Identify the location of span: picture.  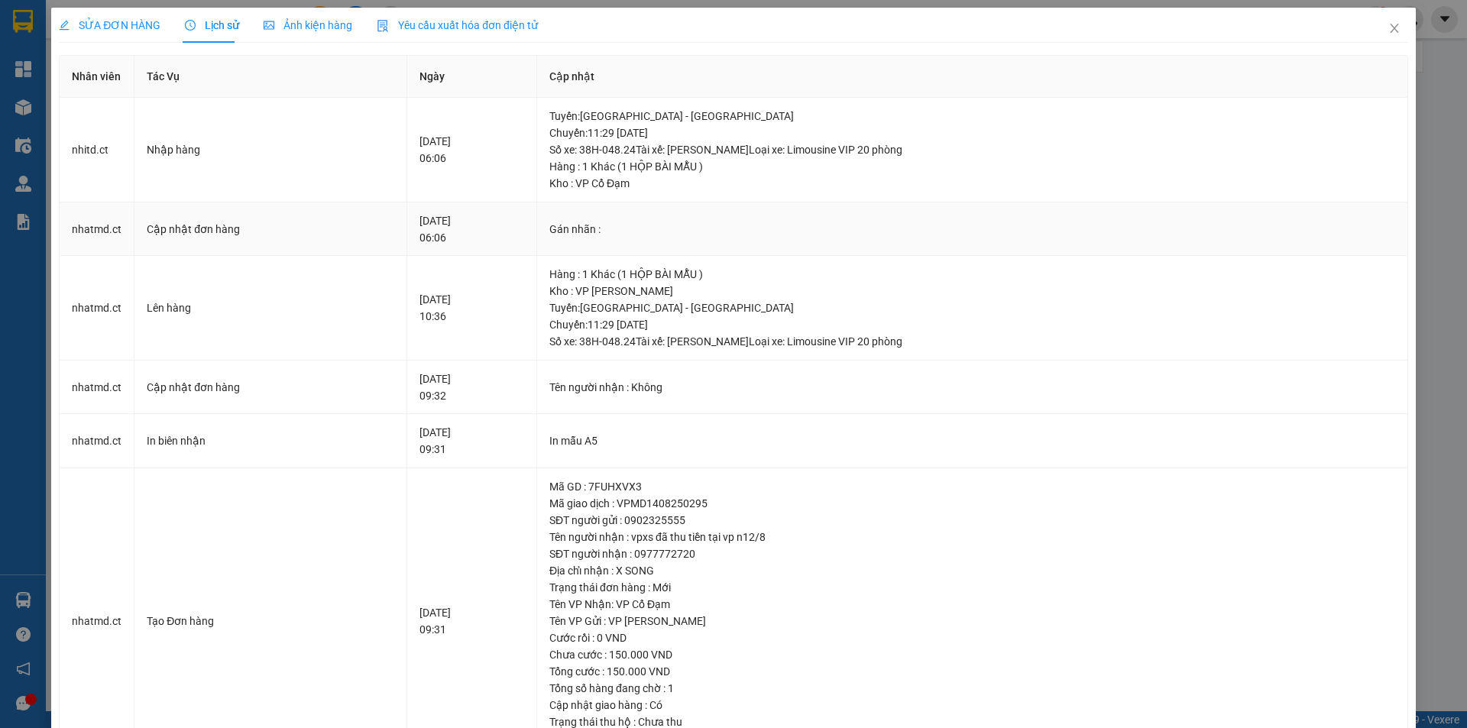
(269, 25).